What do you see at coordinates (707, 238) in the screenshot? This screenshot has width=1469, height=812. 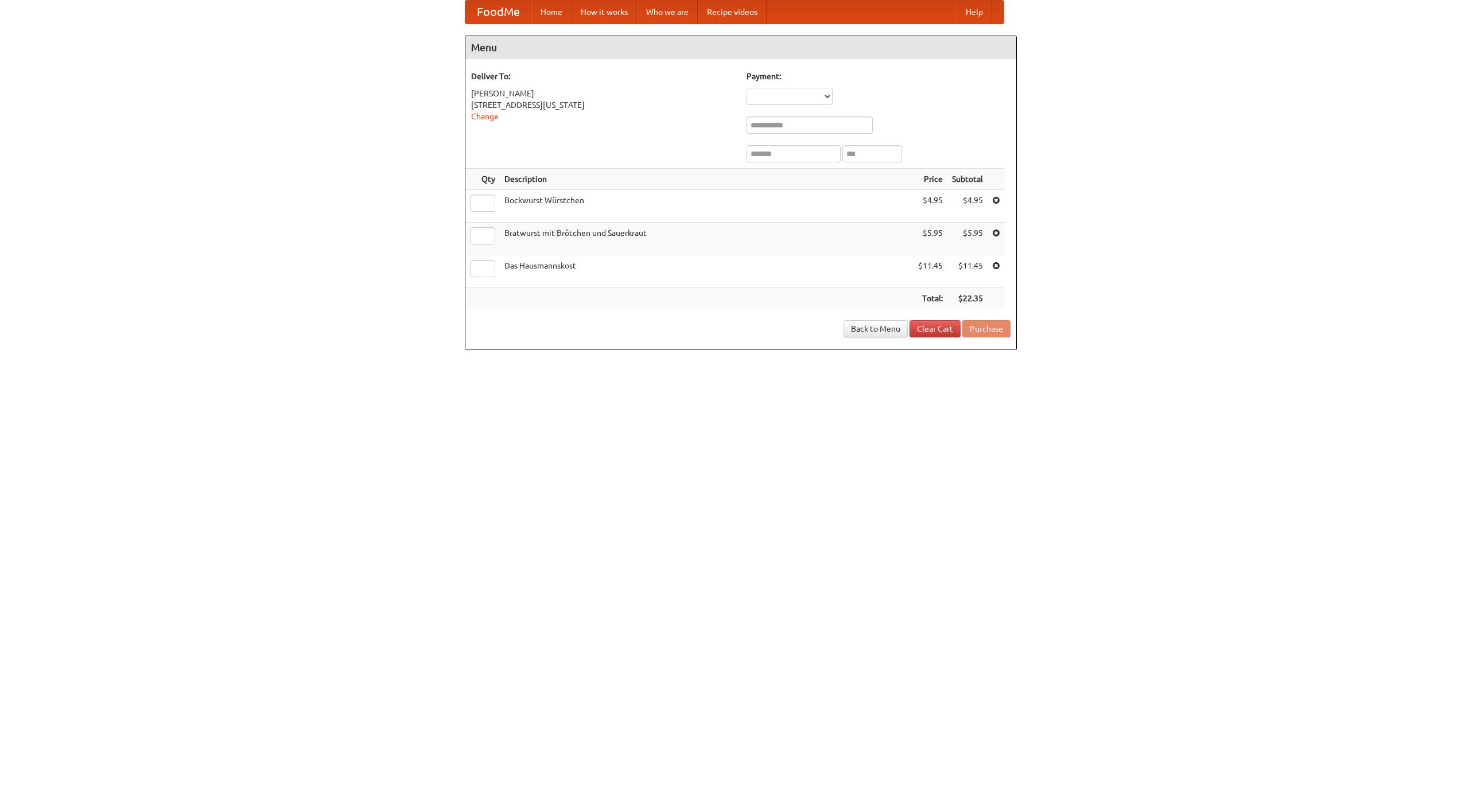 I see `td: Bratwurst mit Brötchen und Sauerkraut` at bounding box center [707, 238].